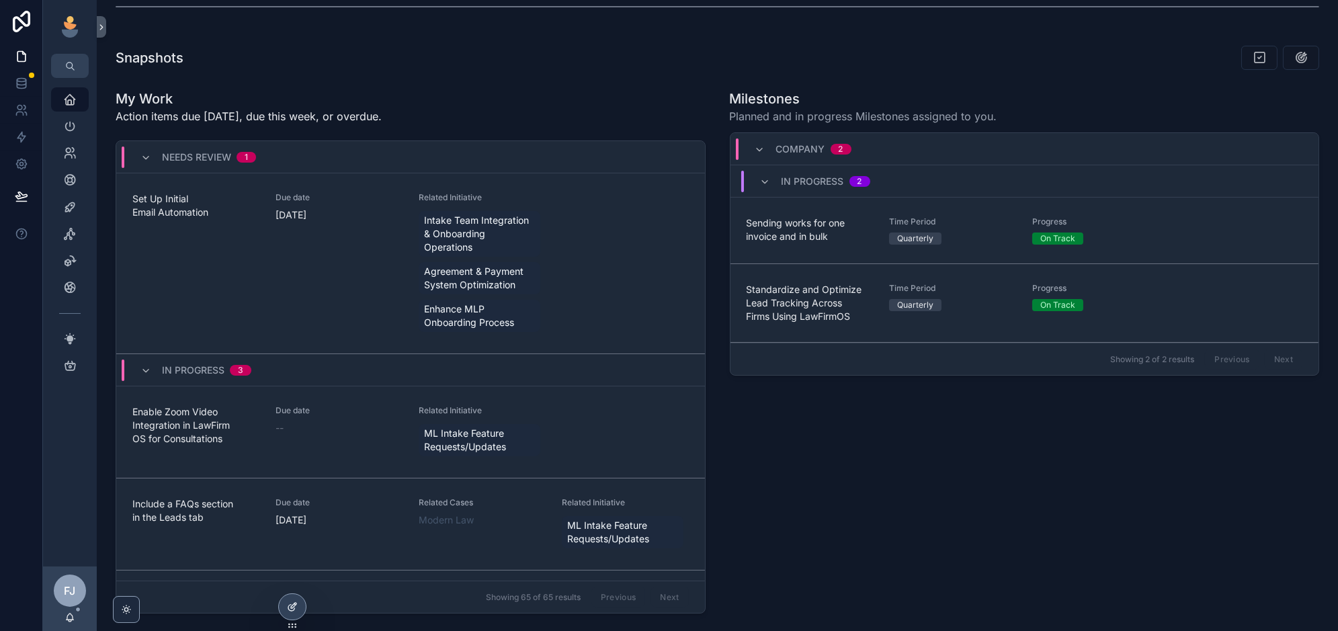  What do you see at coordinates (479, 234) in the screenshot?
I see `a: Intake Team Integration & Onboarding Operations` at bounding box center [479, 234].